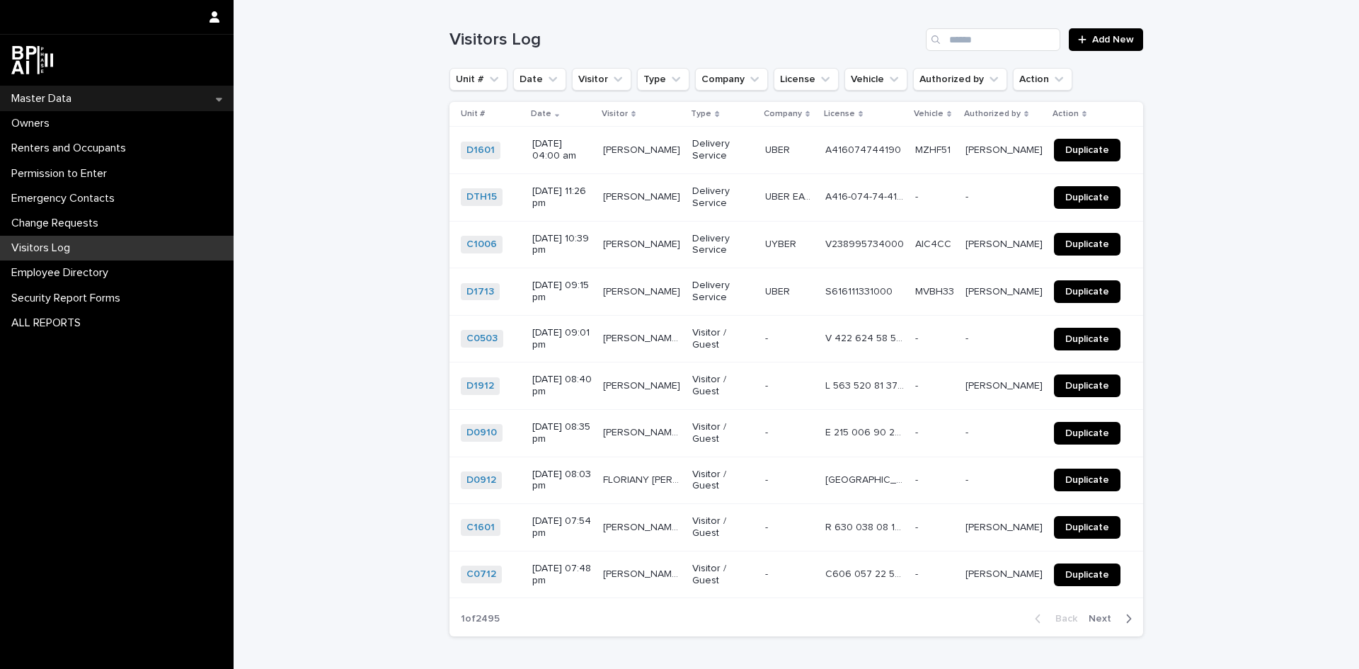  I want to click on p: A416074744190, so click(864, 149).